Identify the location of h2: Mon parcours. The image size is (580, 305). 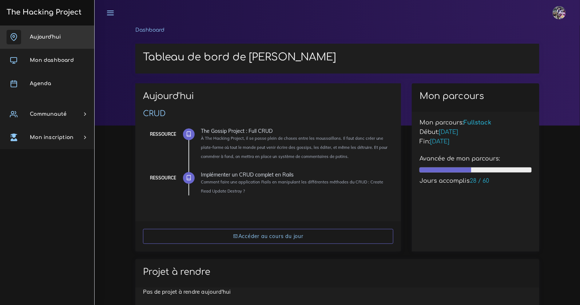
(475, 96).